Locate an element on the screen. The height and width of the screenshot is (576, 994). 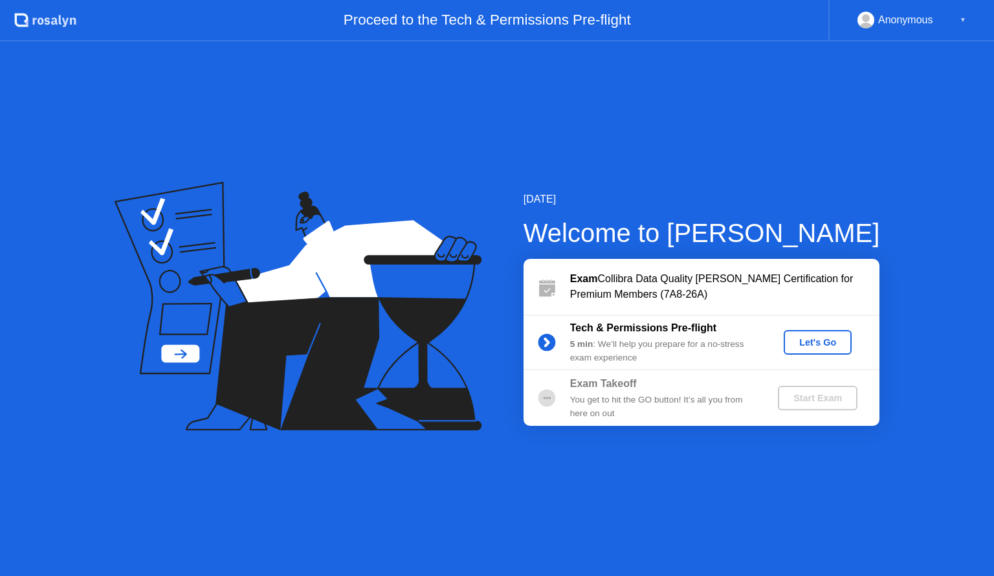
b: 5 min is located at coordinates (582, 344).